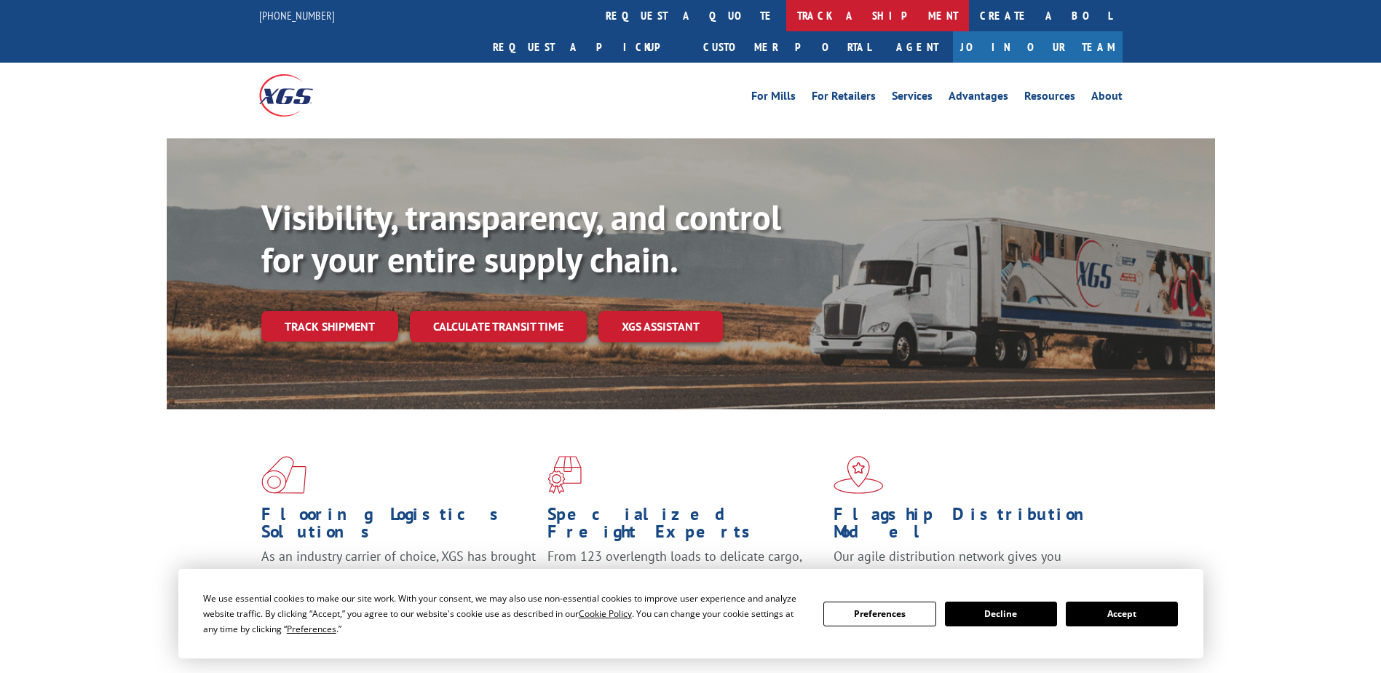 The width and height of the screenshot is (1381, 673). What do you see at coordinates (521, 238) in the screenshot?
I see `b: Visibility, transparency, and control for your entire supply chain.` at bounding box center [521, 238].